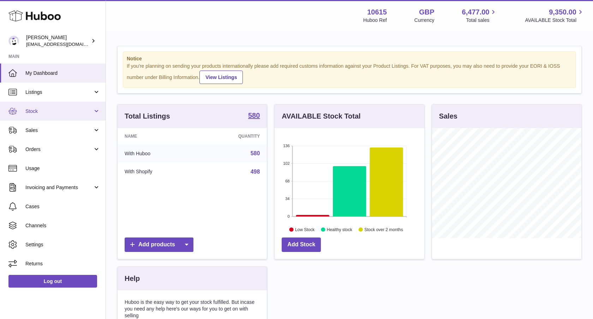 This screenshot has height=319, width=593. I want to click on a: View Listings, so click(221, 77).